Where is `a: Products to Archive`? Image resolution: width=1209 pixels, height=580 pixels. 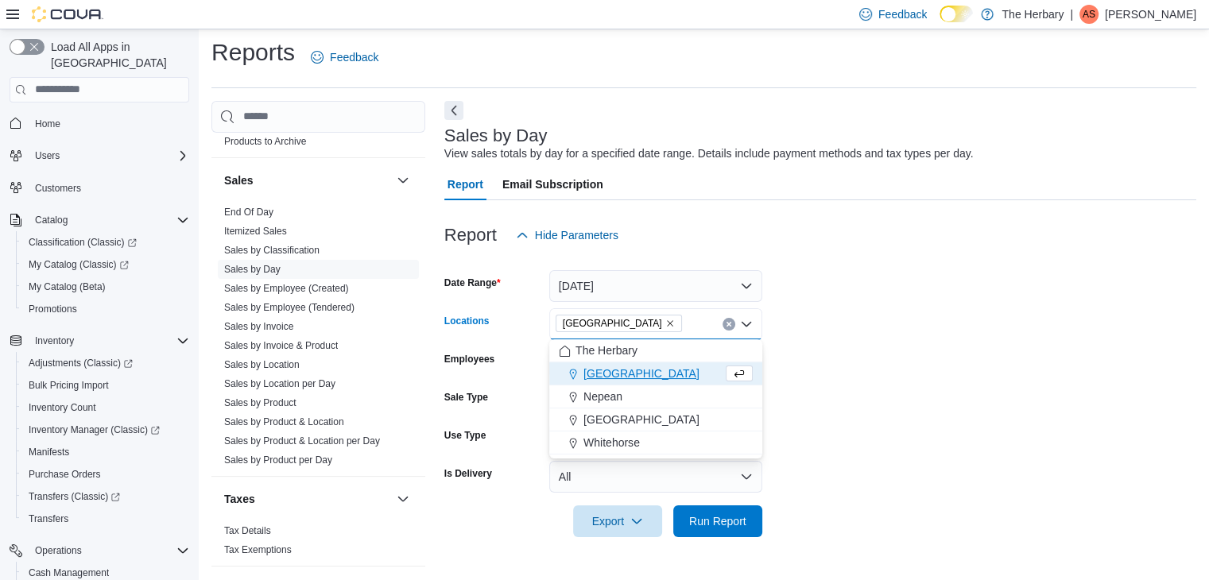 a: Products to Archive is located at coordinates (265, 141).